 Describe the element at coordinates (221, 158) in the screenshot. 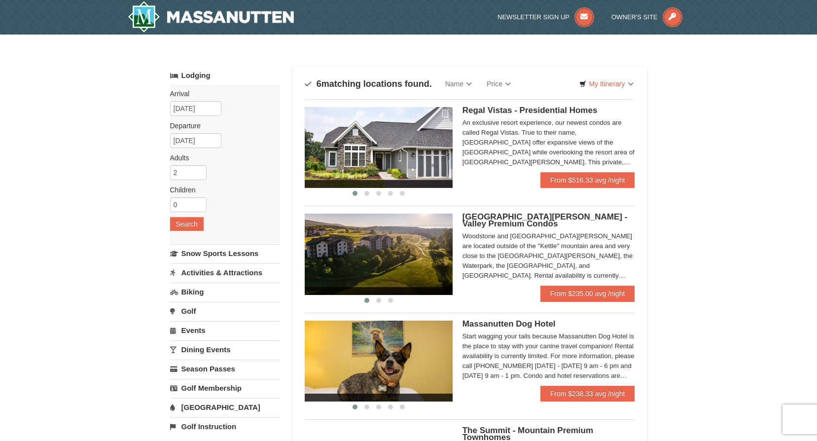

I see `label: Adults` at that location.